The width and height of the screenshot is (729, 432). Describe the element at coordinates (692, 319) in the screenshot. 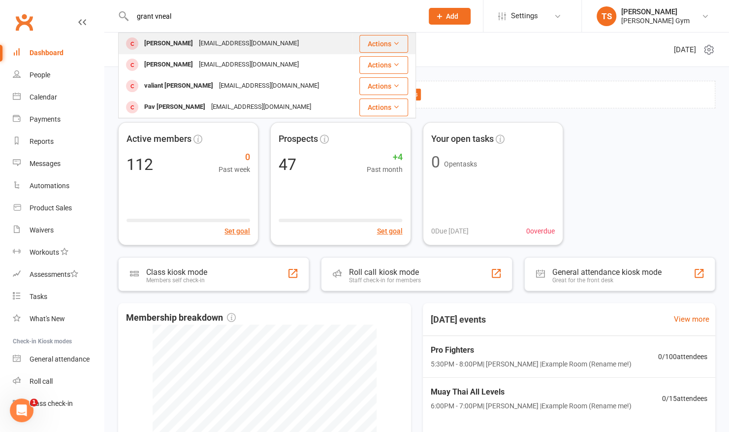

I see `a: View more` at that location.